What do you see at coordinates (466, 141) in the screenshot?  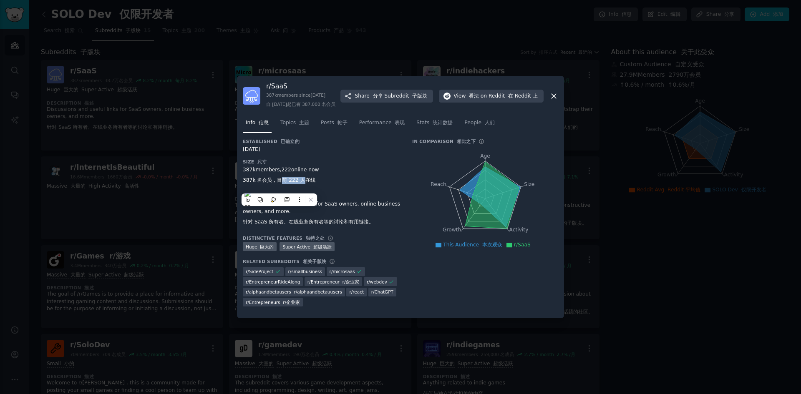 I see `font: 相比之下` at bounding box center [466, 141].